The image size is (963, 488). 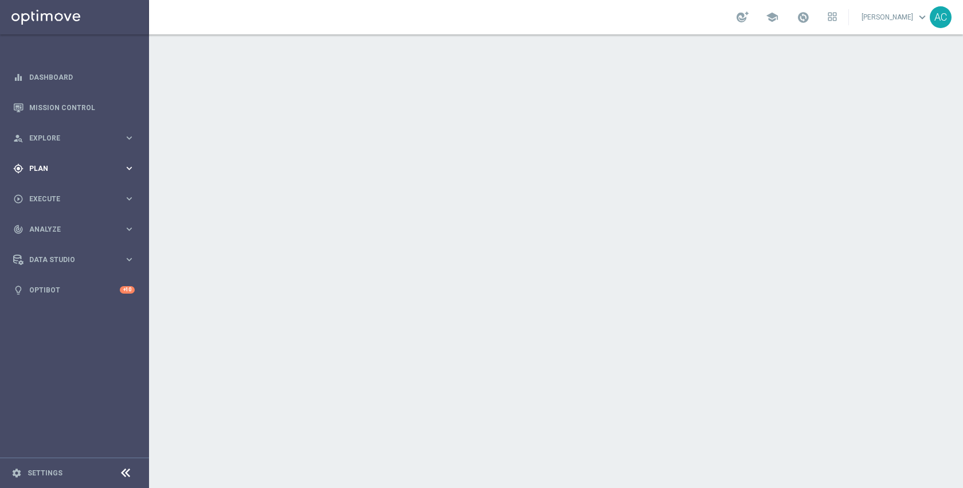 What do you see at coordinates (74, 77) in the screenshot?
I see `button: equalizer Dashboard` at bounding box center [74, 77].